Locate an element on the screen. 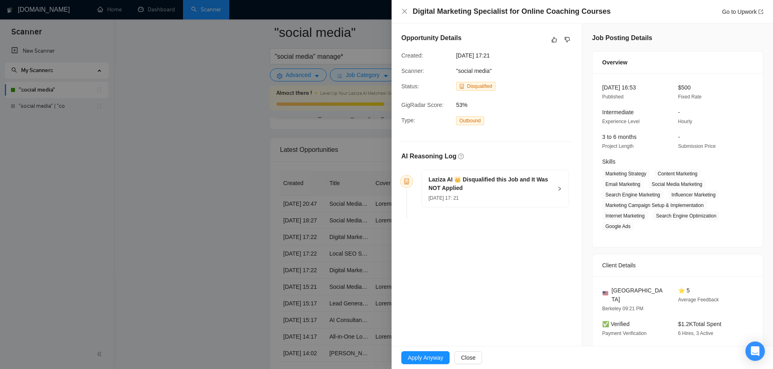 The height and width of the screenshot is (369, 773). span: ✅ Verified is located at coordinates (616, 324).